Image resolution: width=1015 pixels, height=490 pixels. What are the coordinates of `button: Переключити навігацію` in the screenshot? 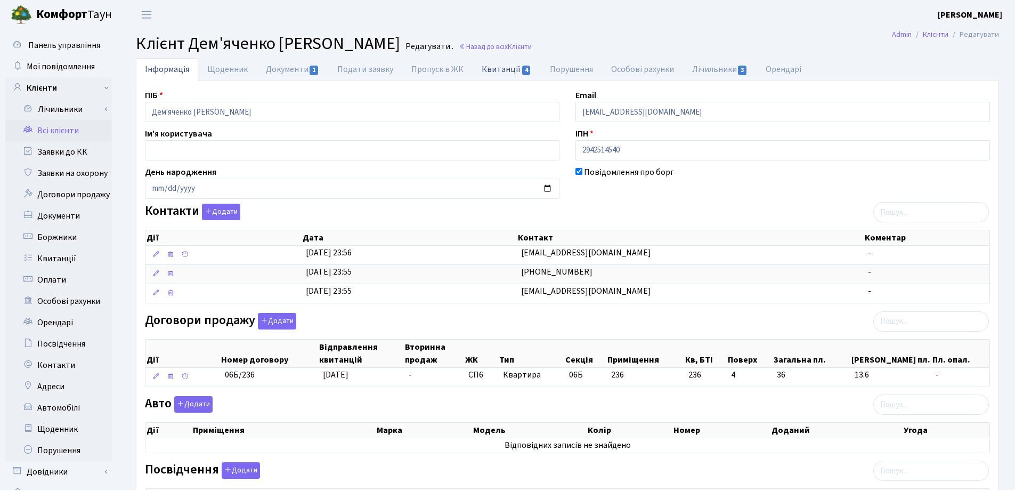 It's located at (146, 14).